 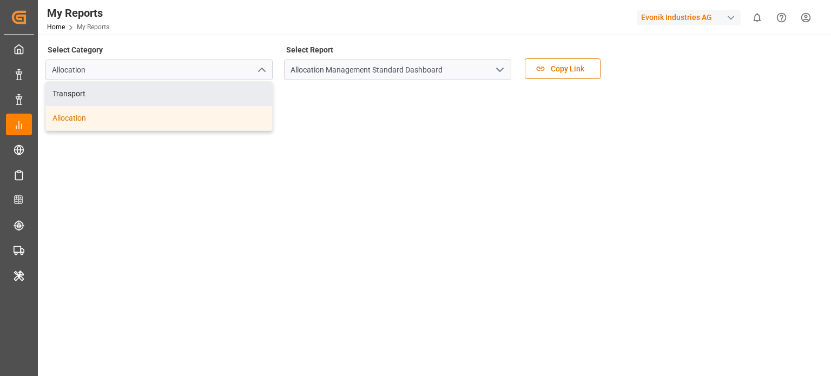 What do you see at coordinates (56, 27) in the screenshot?
I see `a: Home` at bounding box center [56, 27].